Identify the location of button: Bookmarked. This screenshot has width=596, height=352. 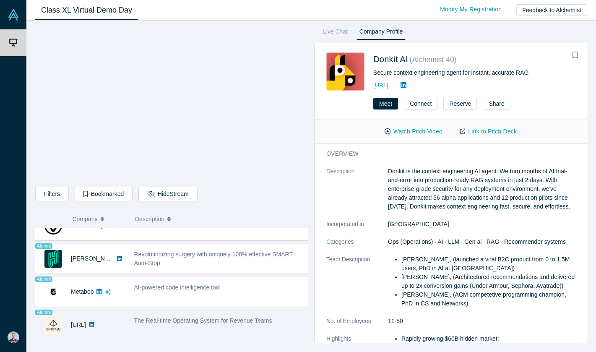
(104, 194).